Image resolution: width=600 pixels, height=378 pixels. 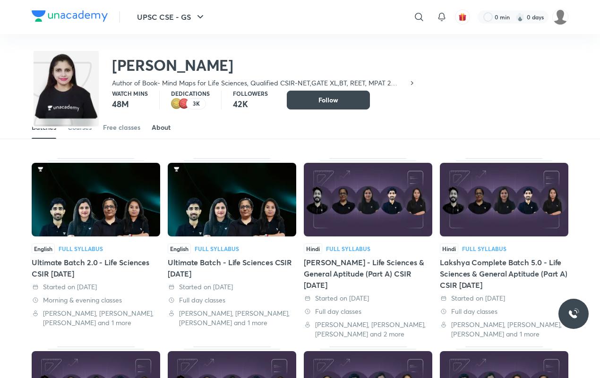 What do you see at coordinates (161, 128) in the screenshot?
I see `div: About` at bounding box center [161, 128].